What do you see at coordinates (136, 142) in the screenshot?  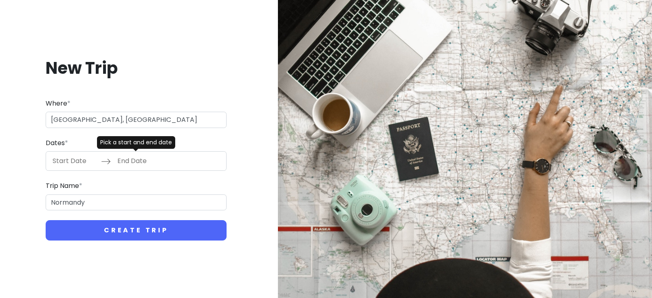 I see `div: Pick a start and end date` at bounding box center [136, 142].